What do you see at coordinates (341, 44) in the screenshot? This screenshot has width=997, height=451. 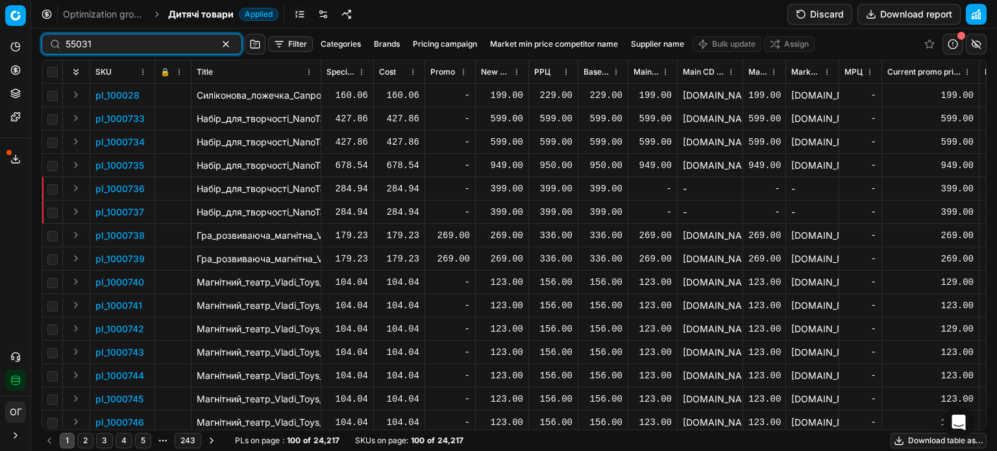 I see `button: Categories` at bounding box center [341, 44].